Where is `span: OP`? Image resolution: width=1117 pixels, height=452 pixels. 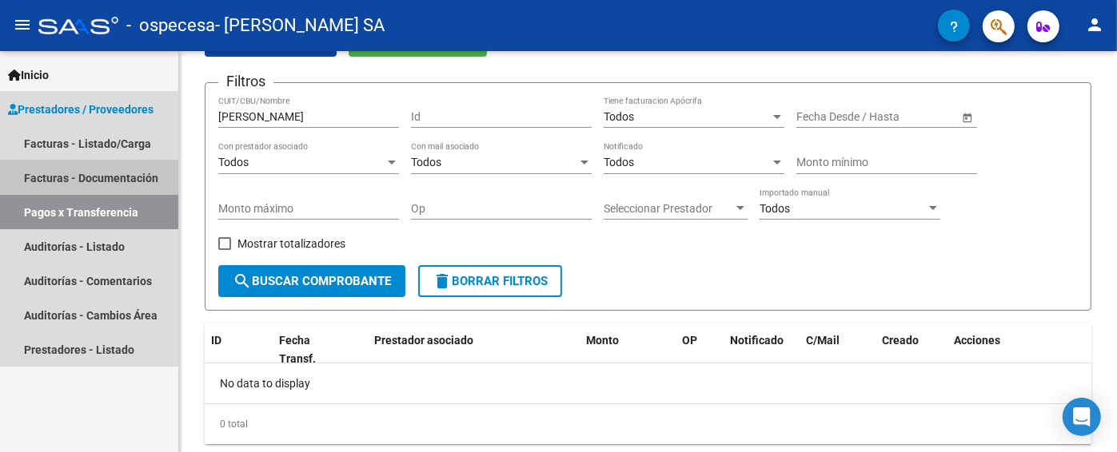 span: OP is located at coordinates (689, 341).